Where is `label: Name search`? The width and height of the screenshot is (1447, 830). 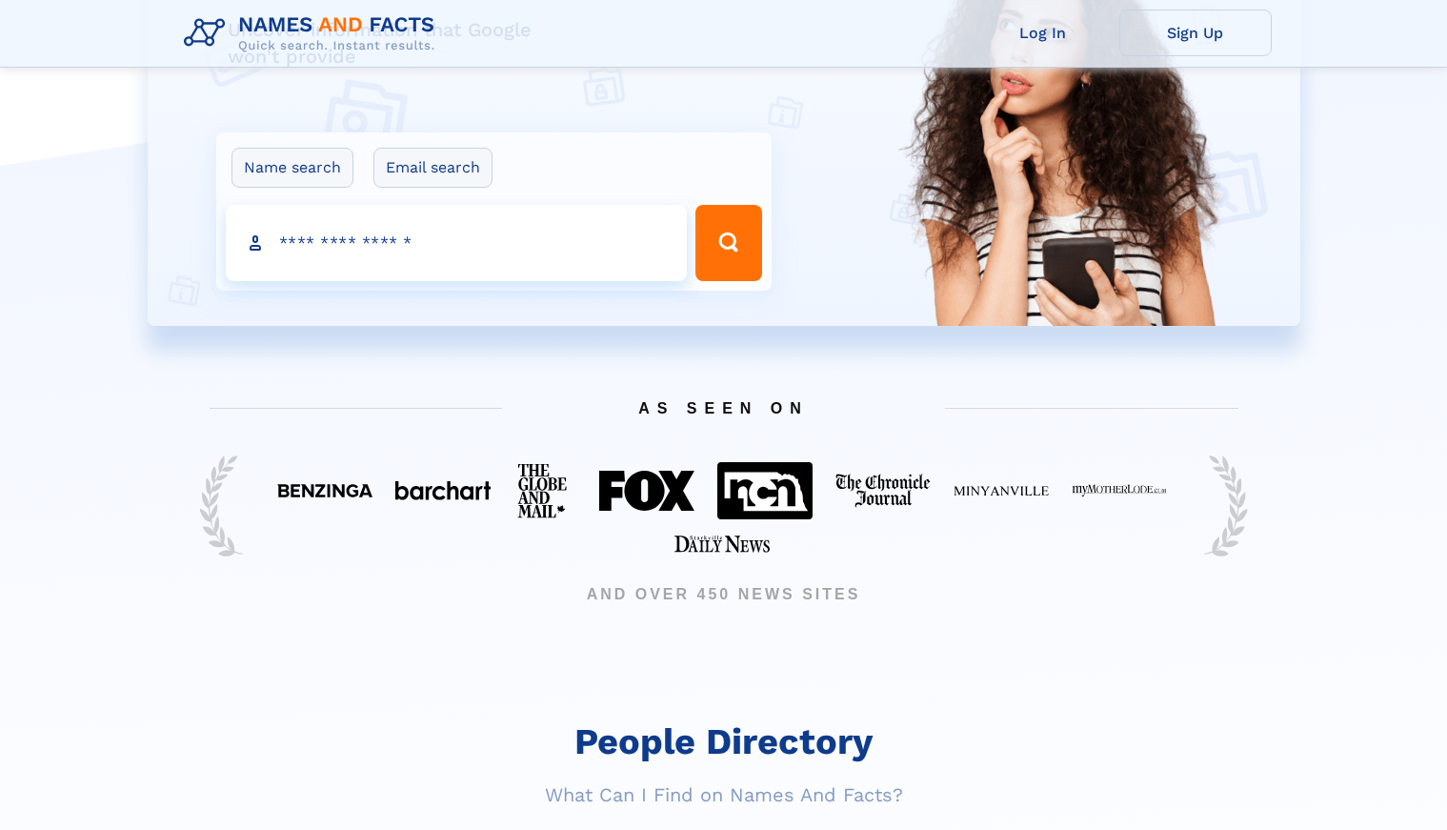 label: Name search is located at coordinates (292, 168).